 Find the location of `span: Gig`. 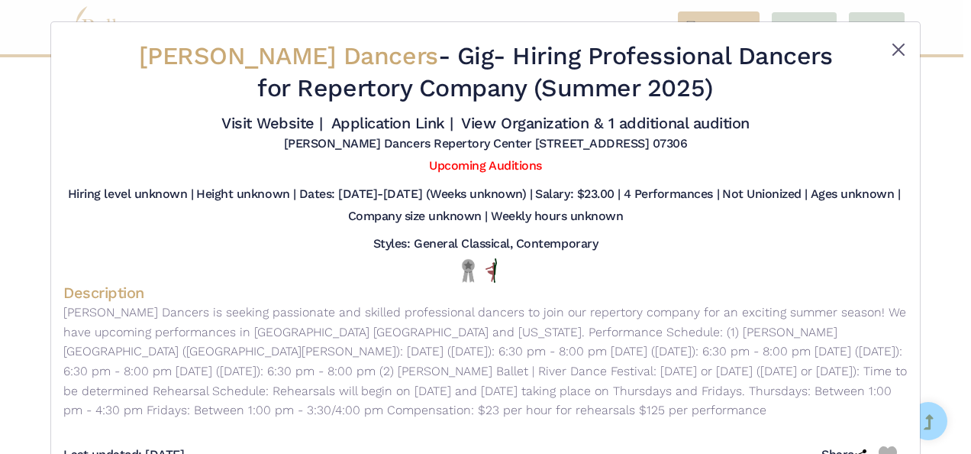

span: Gig is located at coordinates (476, 56).